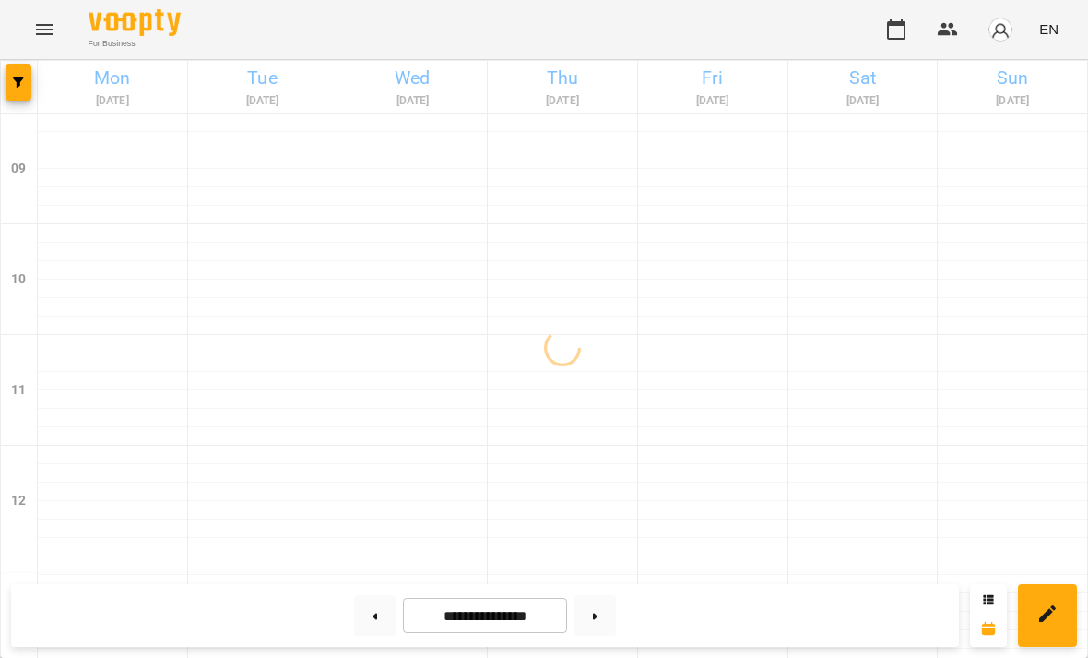 This screenshot has height=658, width=1088. I want to click on h6: 11, so click(18, 390).